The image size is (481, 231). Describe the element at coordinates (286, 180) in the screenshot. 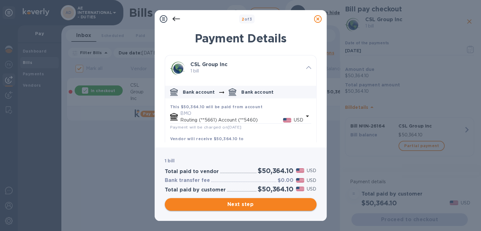

I see `h3: $0.00` at that location.